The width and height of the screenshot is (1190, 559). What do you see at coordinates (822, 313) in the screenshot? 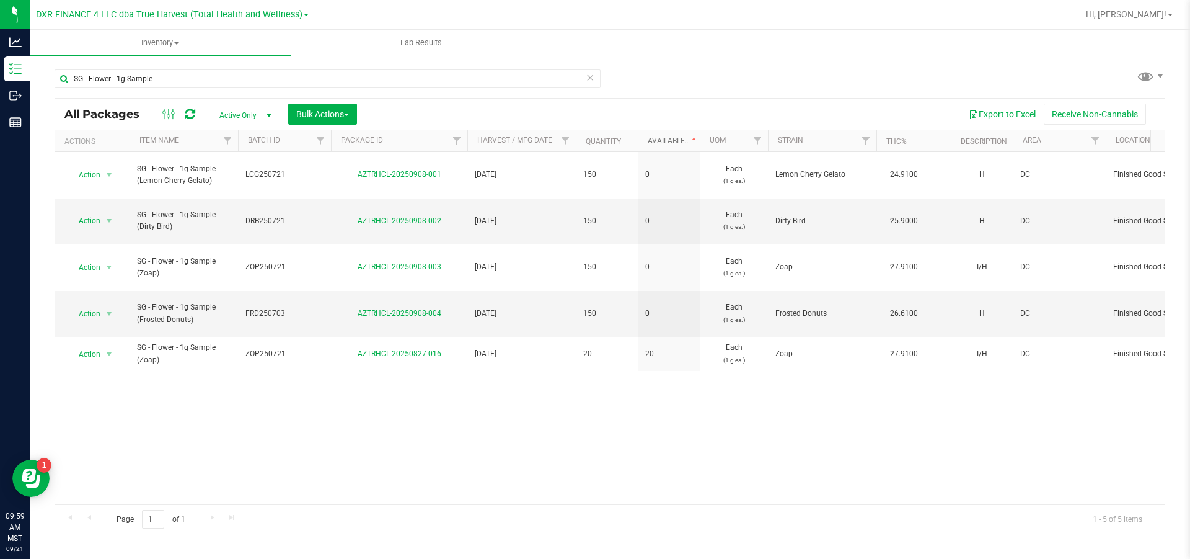
I see `span: Frosted Donuts` at bounding box center [822, 313].